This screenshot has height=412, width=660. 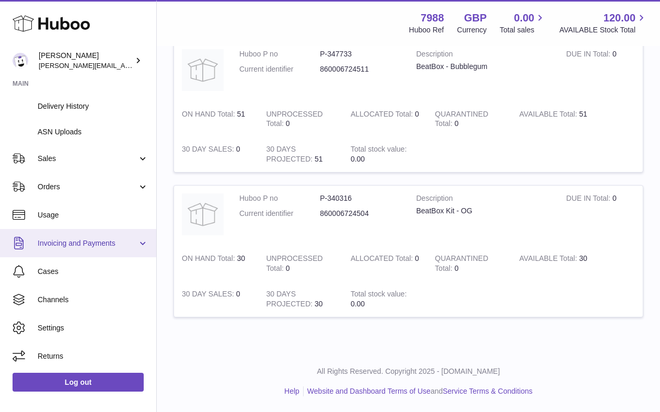 I want to click on div: Currency, so click(x=472, y=30).